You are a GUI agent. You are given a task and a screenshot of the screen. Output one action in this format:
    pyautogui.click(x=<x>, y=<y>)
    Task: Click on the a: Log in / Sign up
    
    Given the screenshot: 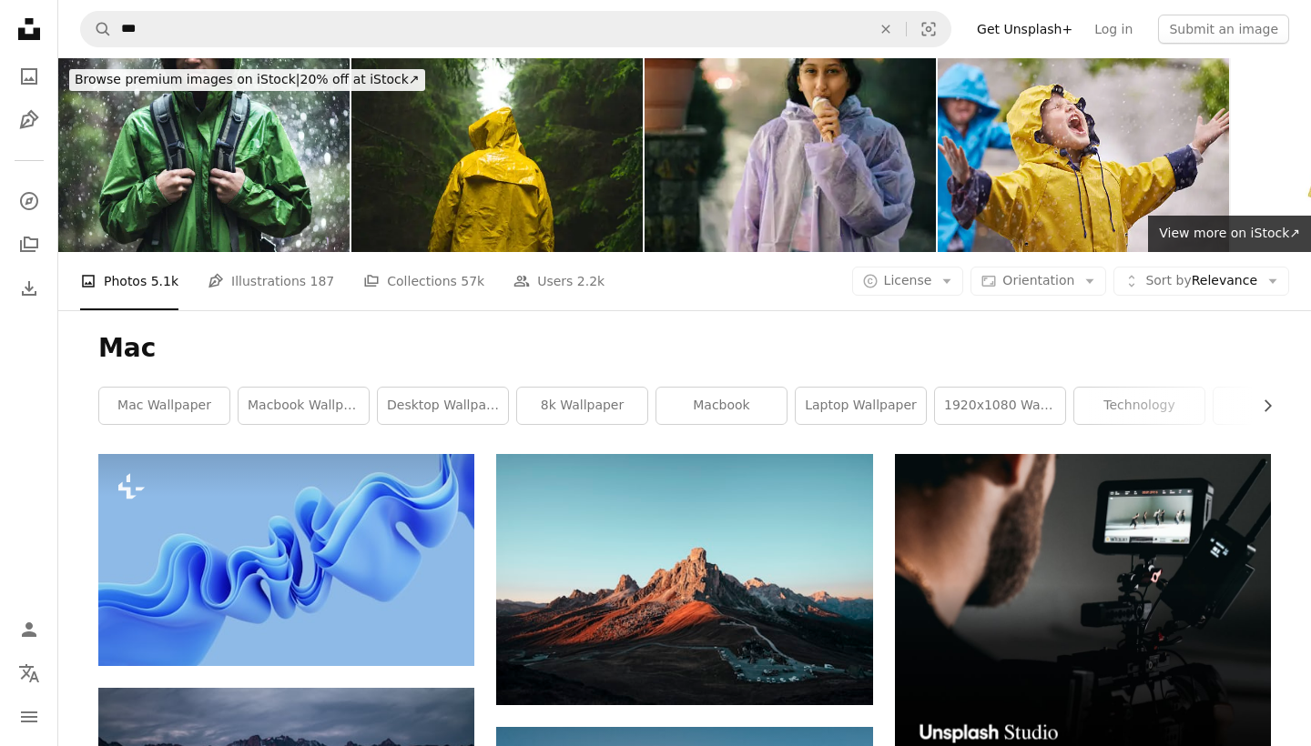 What is the action you would take?
    pyautogui.click(x=29, y=630)
    